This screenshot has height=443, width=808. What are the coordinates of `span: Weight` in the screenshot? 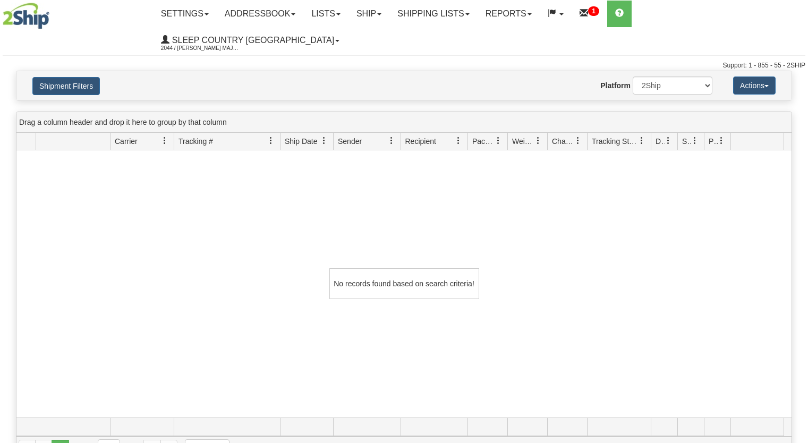 It's located at (523, 141).